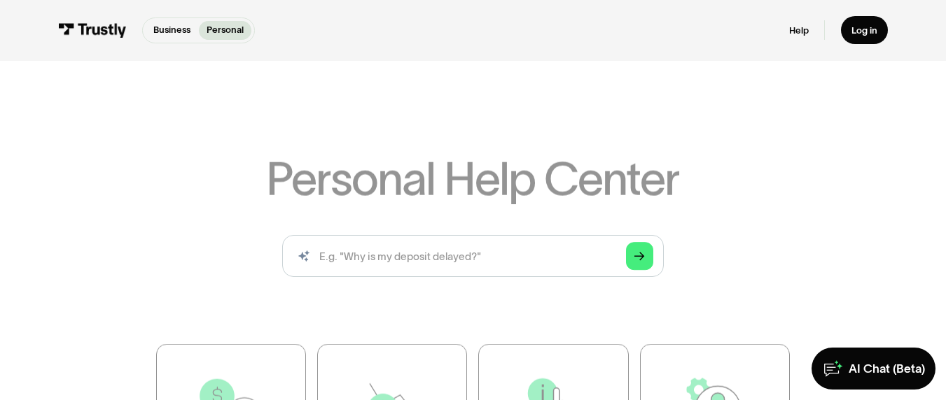 The height and width of the screenshot is (400, 946). What do you see at coordinates (799, 30) in the screenshot?
I see `a: Help` at bounding box center [799, 30].